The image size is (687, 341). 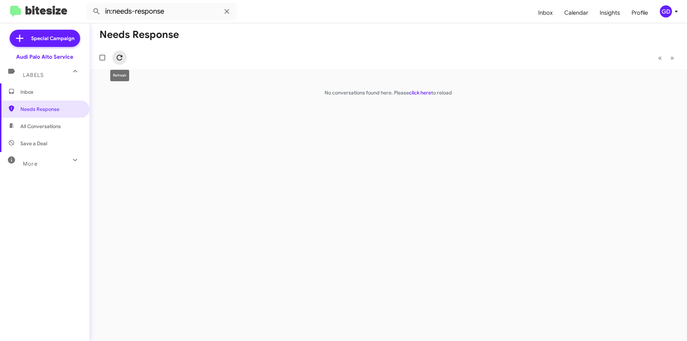 What do you see at coordinates (40, 126) in the screenshot?
I see `span: All Conversations` at bounding box center [40, 126].